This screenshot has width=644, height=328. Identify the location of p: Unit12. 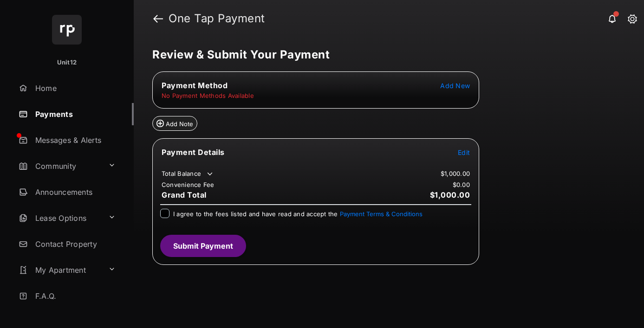
(67, 63).